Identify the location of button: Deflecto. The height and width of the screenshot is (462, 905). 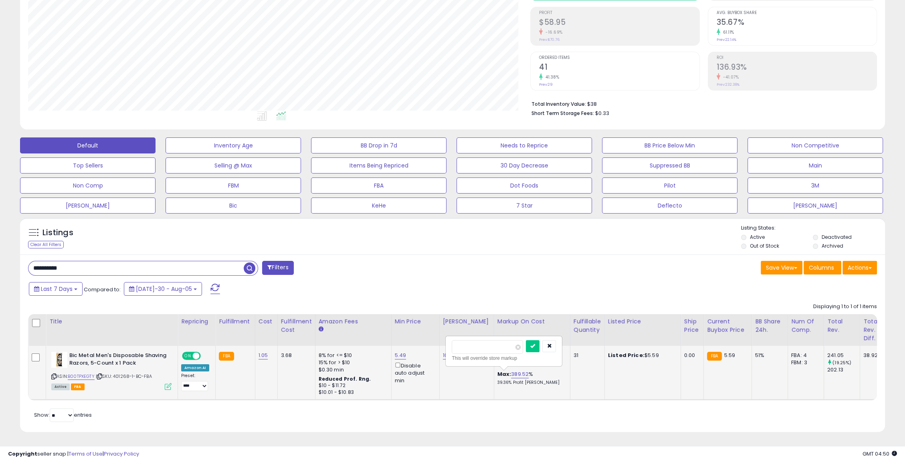
(670, 206).